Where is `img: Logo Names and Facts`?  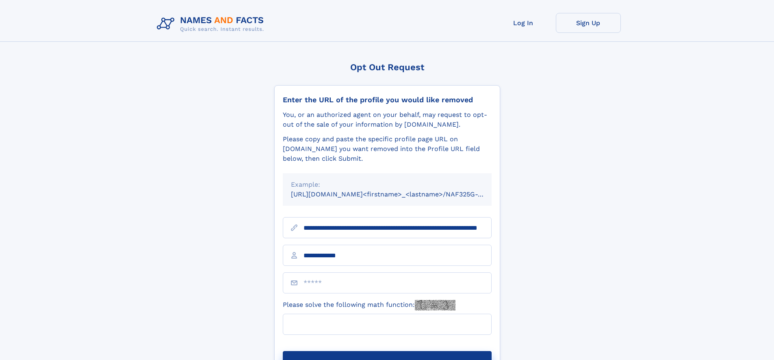
img: Logo Names and Facts is located at coordinates (212, 24).